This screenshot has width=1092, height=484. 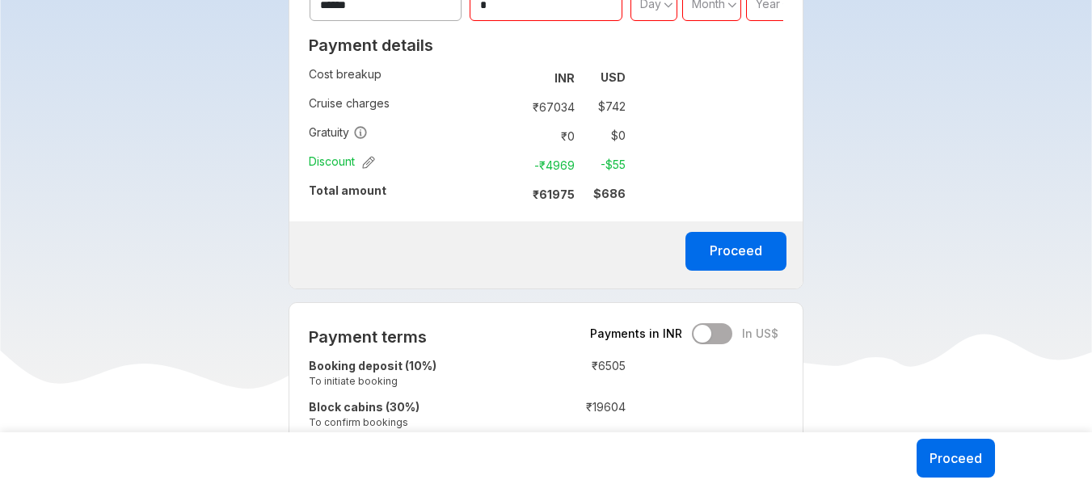 I want to click on h2: Payment details, so click(x=467, y=45).